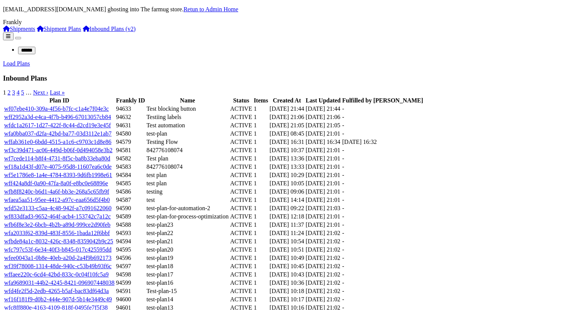 The height and width of the screenshot is (310, 569). What do you see at coordinates (130, 175) in the screenshot?
I see `td: 94584` at bounding box center [130, 175].